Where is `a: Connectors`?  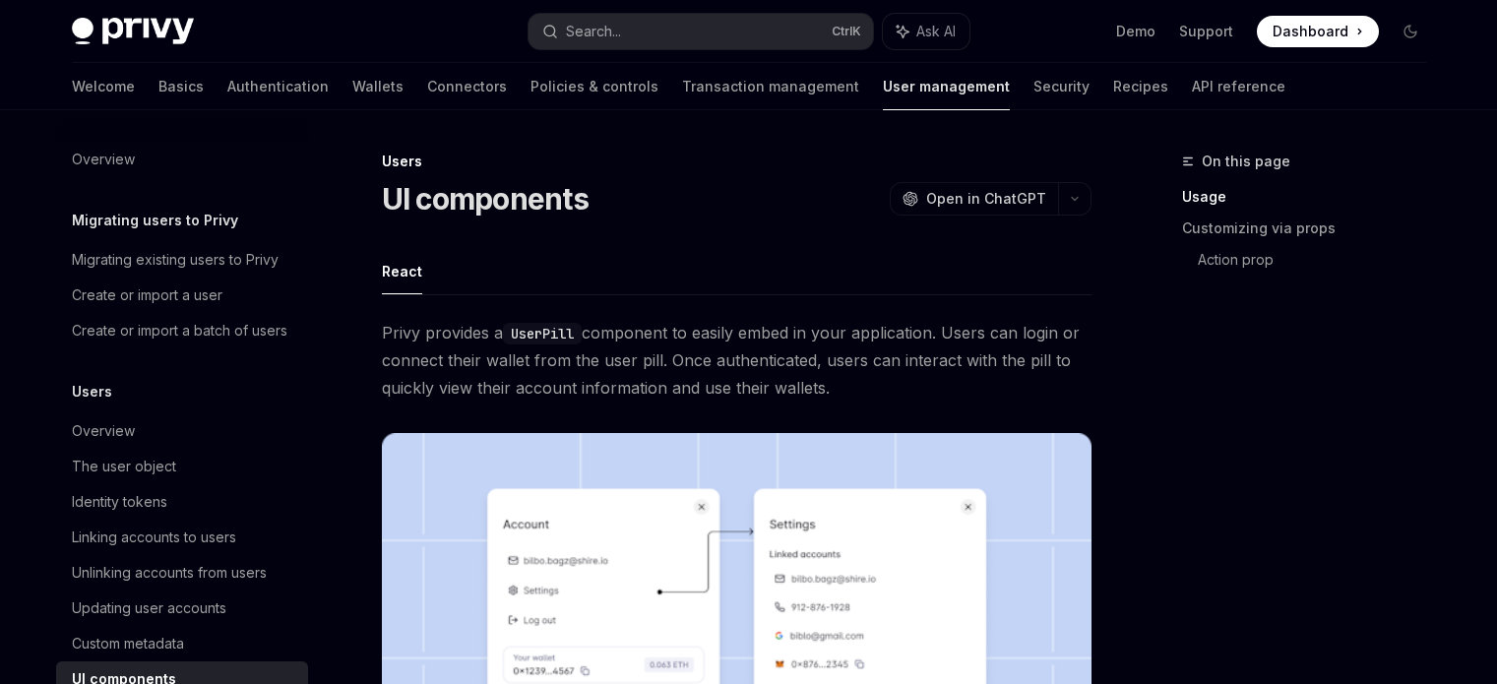 a: Connectors is located at coordinates (467, 87).